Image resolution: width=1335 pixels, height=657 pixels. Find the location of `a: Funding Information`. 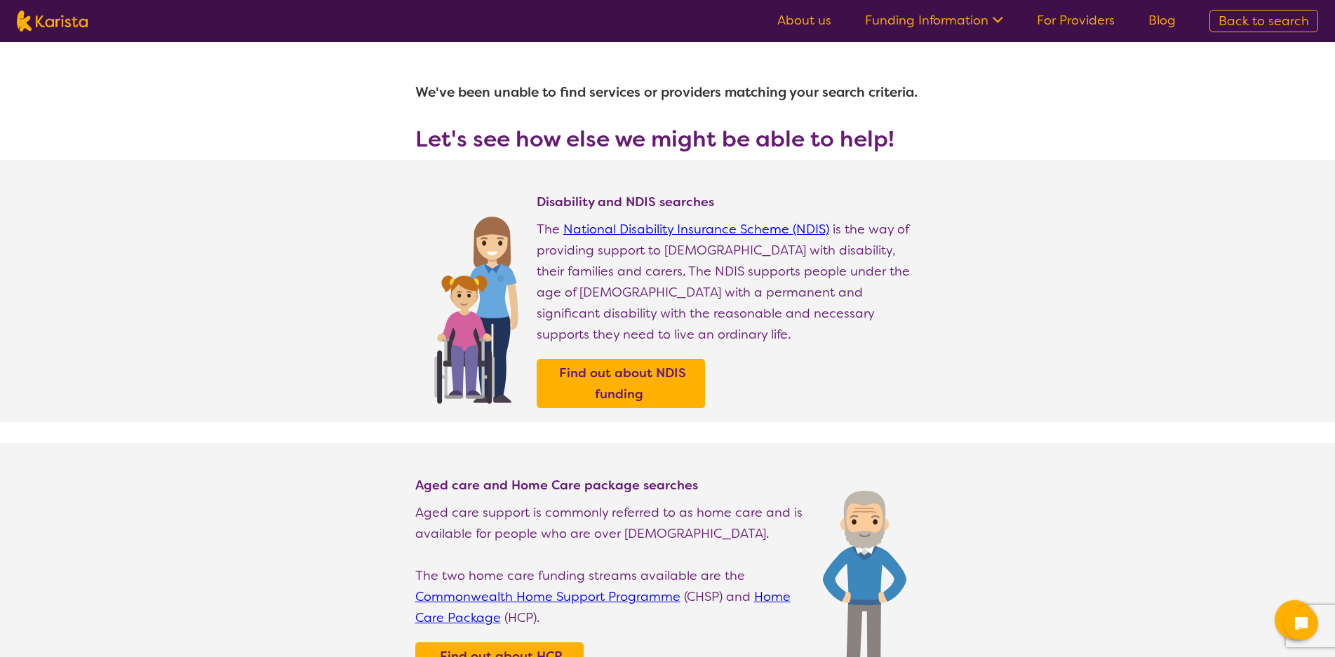

a: Funding Information is located at coordinates (934, 20).